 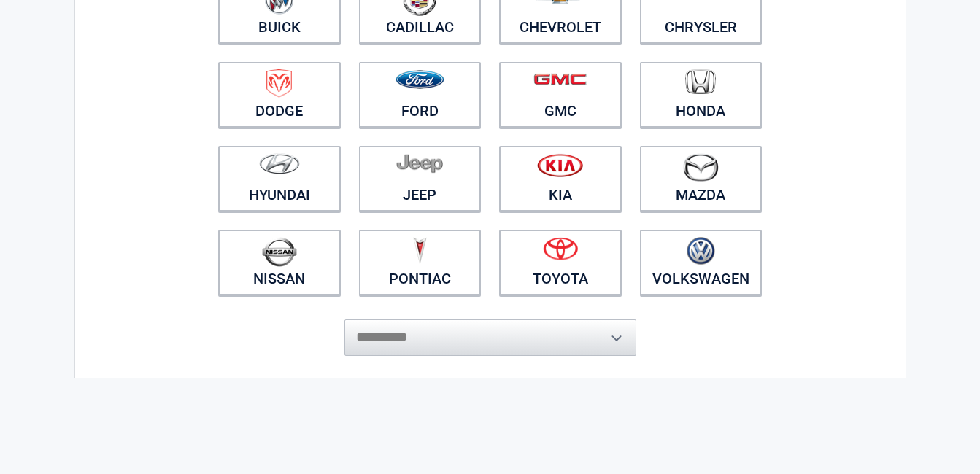 I want to click on a: Kia, so click(x=560, y=179).